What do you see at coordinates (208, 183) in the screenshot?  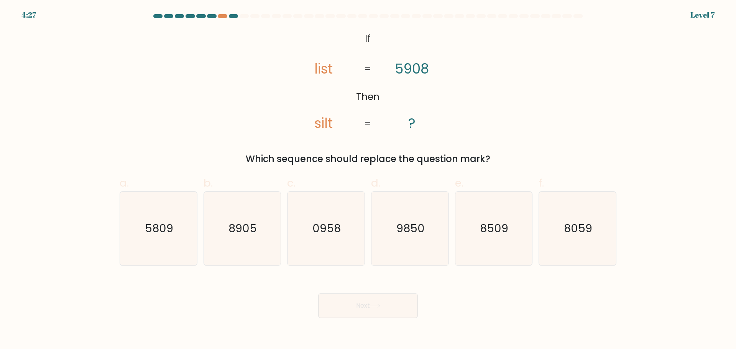 I see `span: b.` at bounding box center [208, 183].